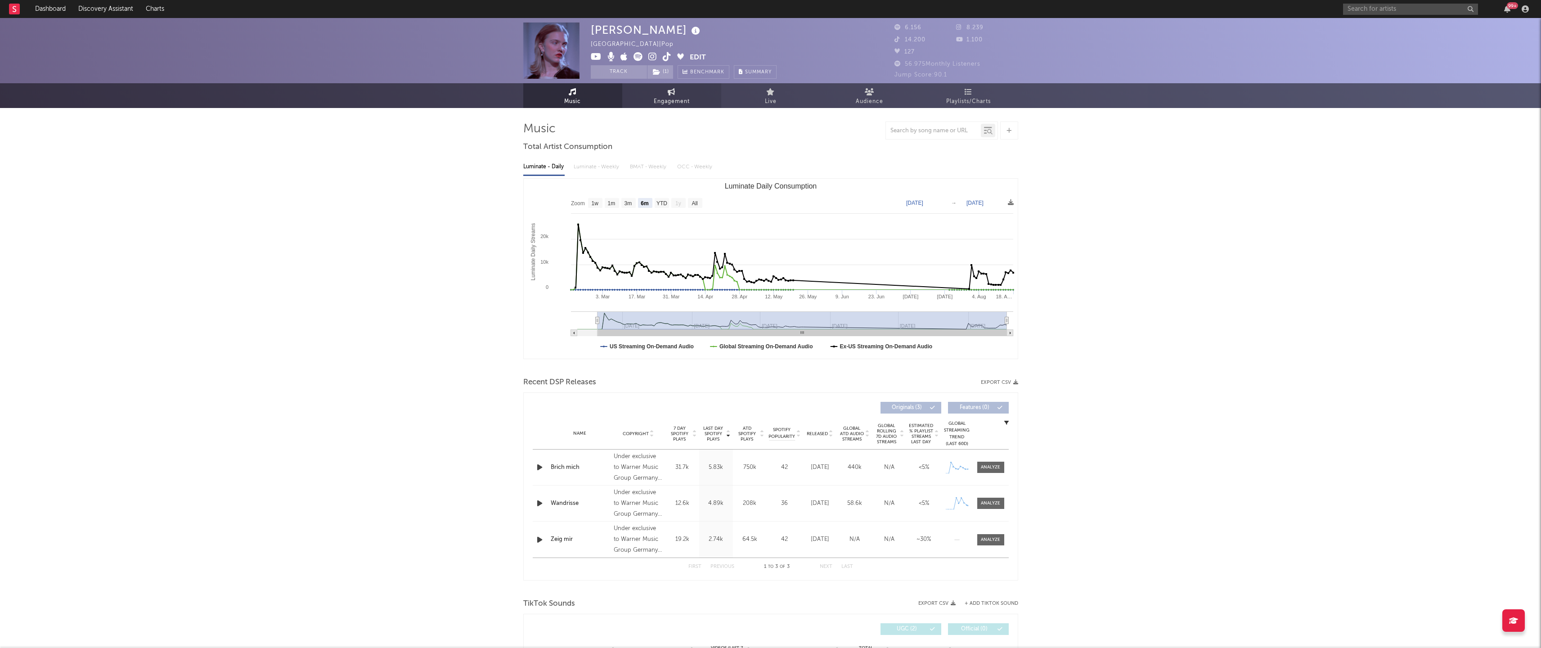  I want to click on text: Ex-US Streaming On-Demand Audio, so click(886, 346).